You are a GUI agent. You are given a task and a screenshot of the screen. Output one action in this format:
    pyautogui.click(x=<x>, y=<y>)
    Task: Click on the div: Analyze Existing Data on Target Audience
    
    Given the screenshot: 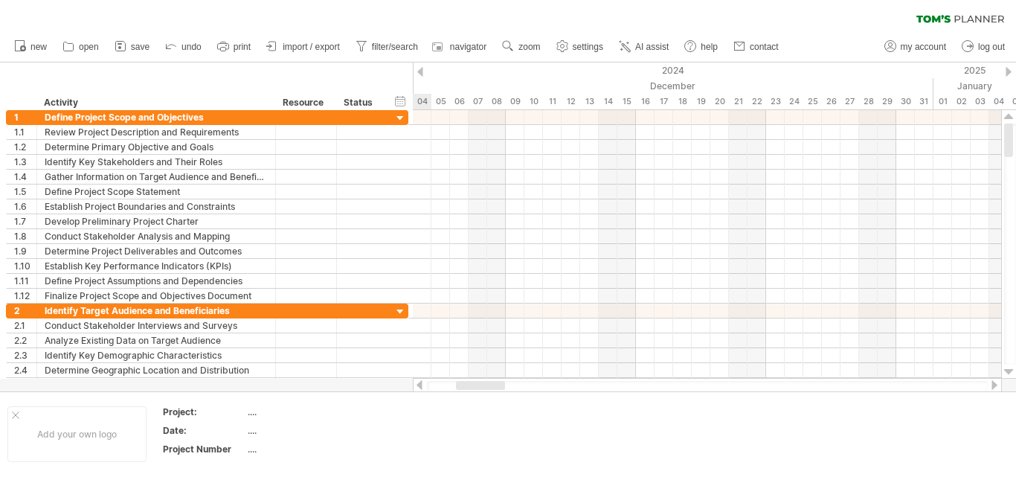 What is the action you would take?
    pyautogui.click(x=156, y=340)
    